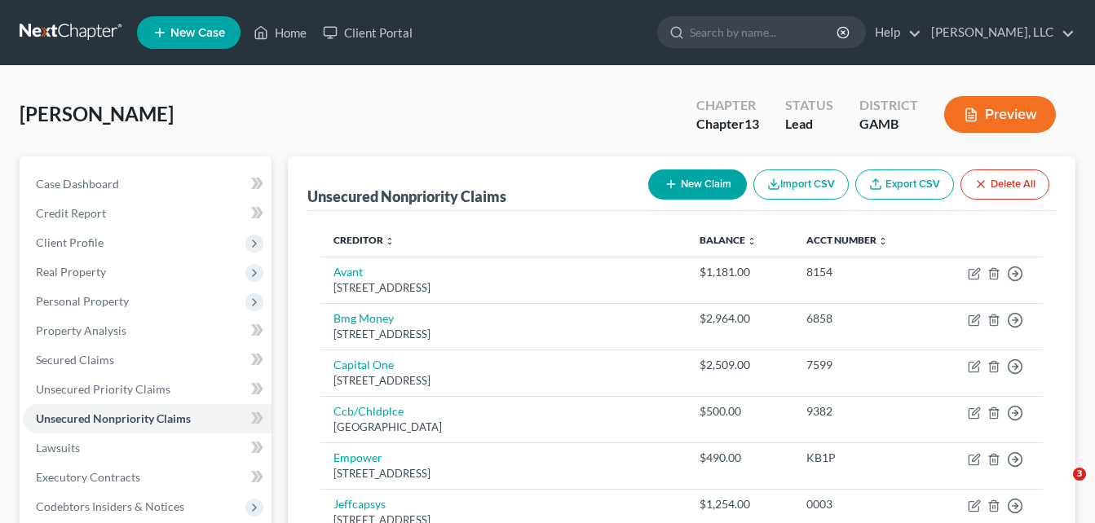 This screenshot has height=523, width=1095. Describe the element at coordinates (697, 184) in the screenshot. I see `button: New Claim` at that location.